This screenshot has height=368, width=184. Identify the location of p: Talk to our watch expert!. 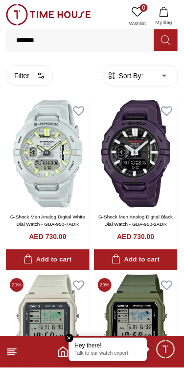
(108, 355).